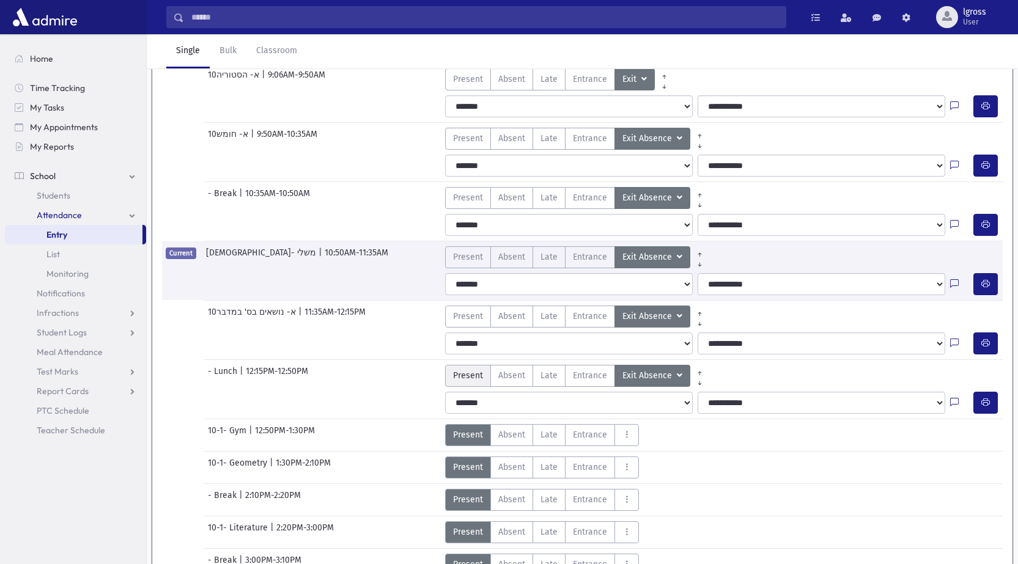 This screenshot has width=1018, height=564. Describe the element at coordinates (335, 317) in the screenshot. I see `span: 11:35AM-12:15PM` at that location.